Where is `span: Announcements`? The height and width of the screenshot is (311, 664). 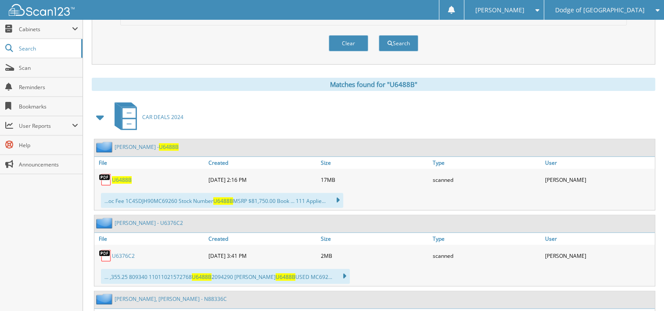 span: Announcements is located at coordinates (48, 164).